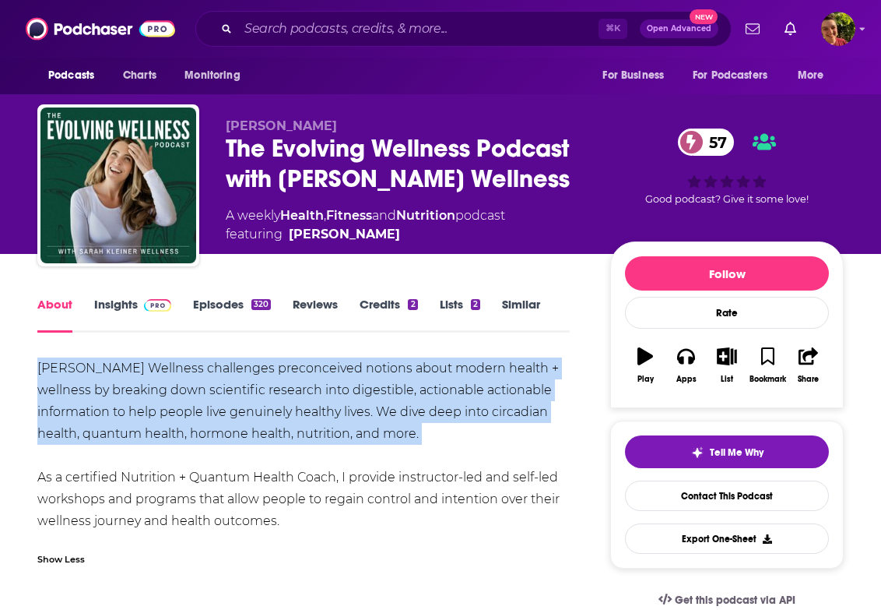  I want to click on div: Bookmark, so click(768, 379).